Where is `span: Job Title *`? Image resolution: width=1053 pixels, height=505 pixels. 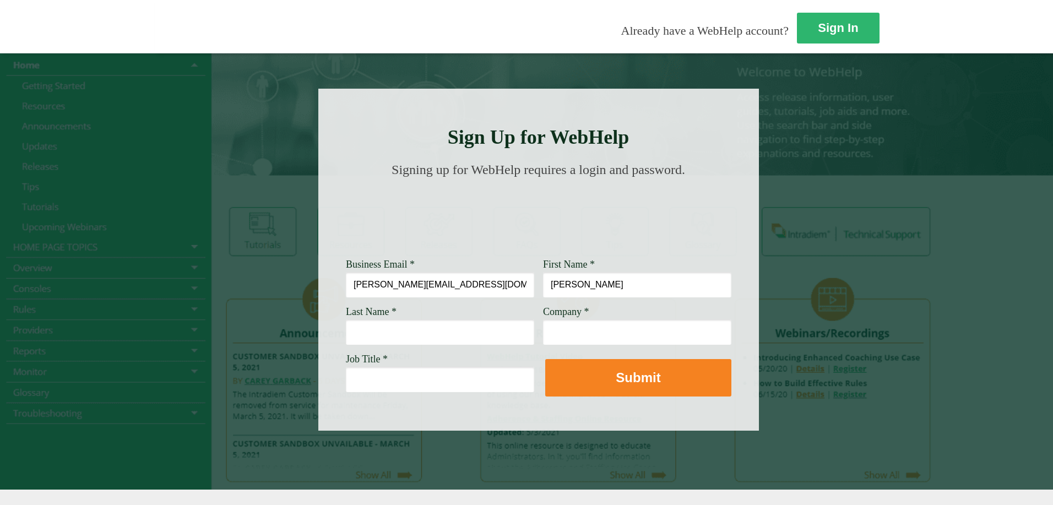
span: Job Title * is located at coordinates (367, 359).